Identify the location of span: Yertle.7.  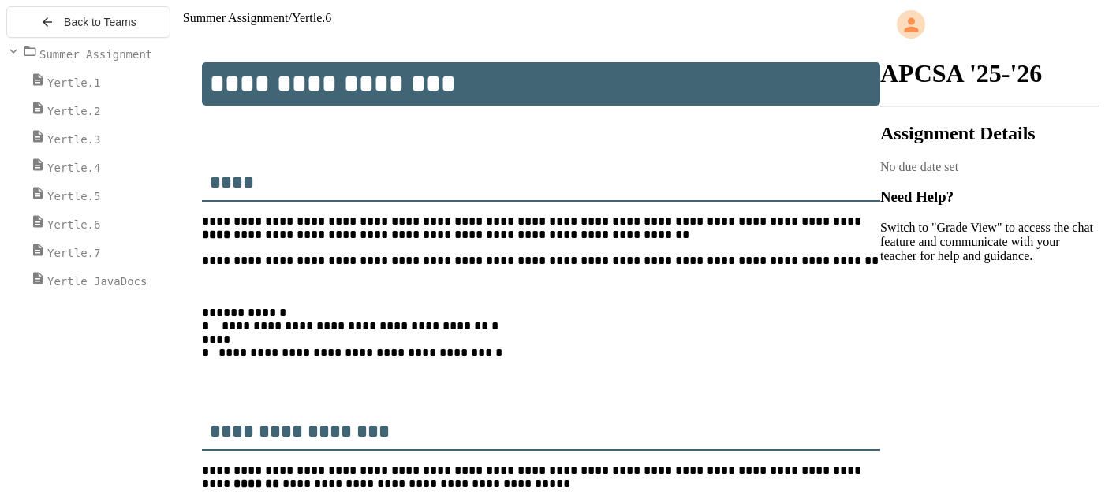
(73, 253).